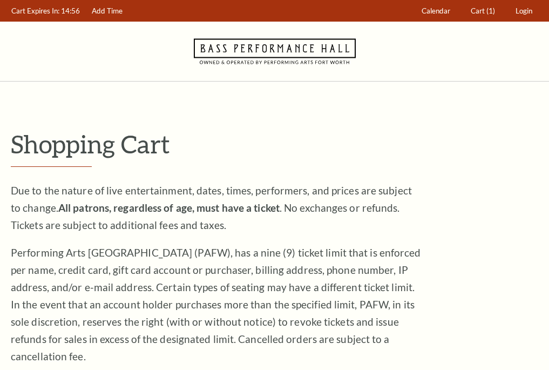  I want to click on span: Cart Expires In:, so click(35, 11).